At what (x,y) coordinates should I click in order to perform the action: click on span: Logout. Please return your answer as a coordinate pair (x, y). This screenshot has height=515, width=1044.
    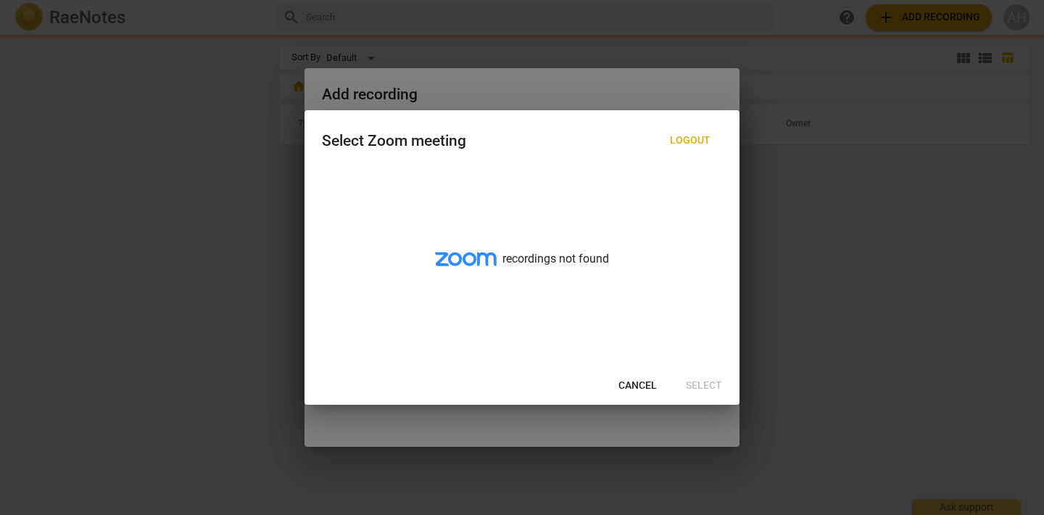
    Looking at the image, I should click on (690, 141).